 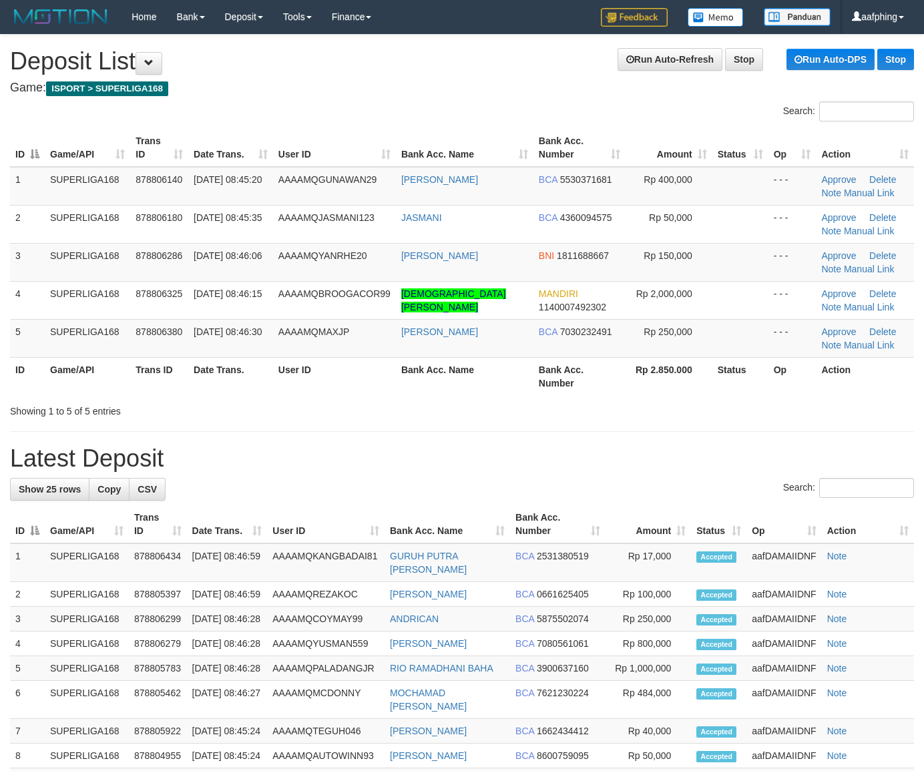 What do you see at coordinates (326, 218) in the screenshot?
I see `span: AAAAMQJASMANI123` at bounding box center [326, 218].